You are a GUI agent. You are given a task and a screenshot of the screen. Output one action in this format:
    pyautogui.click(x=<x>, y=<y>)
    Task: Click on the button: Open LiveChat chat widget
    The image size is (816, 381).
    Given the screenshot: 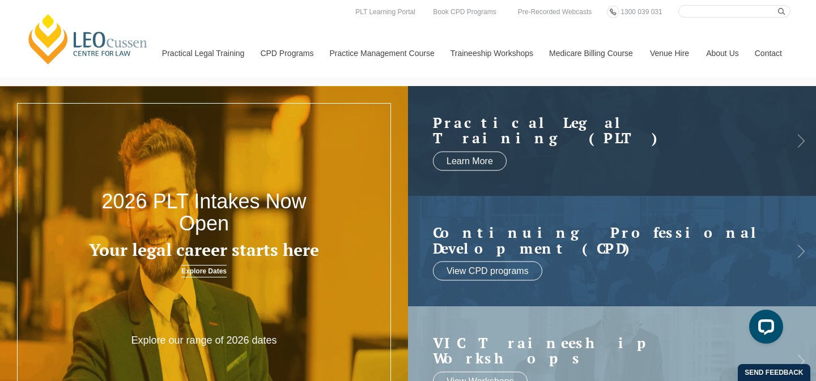 What is the action you would take?
    pyautogui.click(x=26, y=22)
    